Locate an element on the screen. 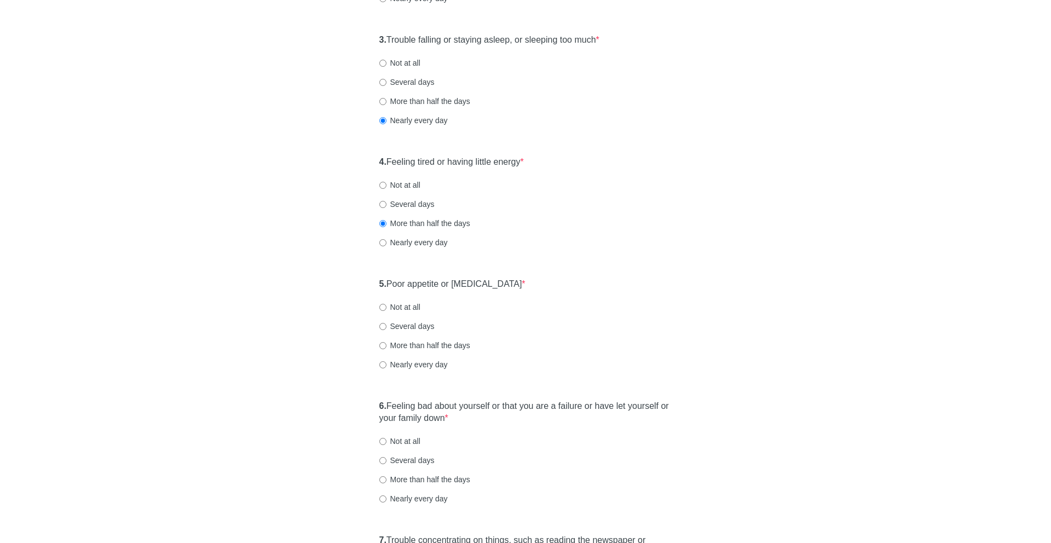 This screenshot has height=543, width=1051. strong: 5. is located at coordinates (383, 283).